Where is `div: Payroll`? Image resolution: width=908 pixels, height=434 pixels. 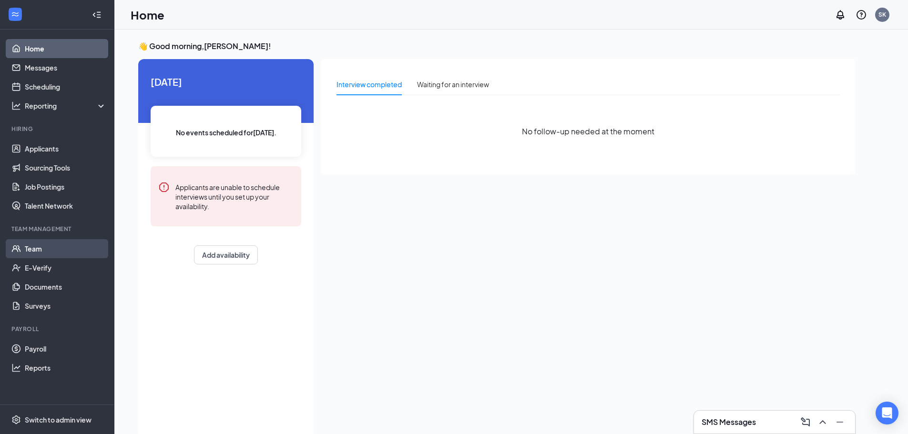 div: Payroll is located at coordinates (58, 329).